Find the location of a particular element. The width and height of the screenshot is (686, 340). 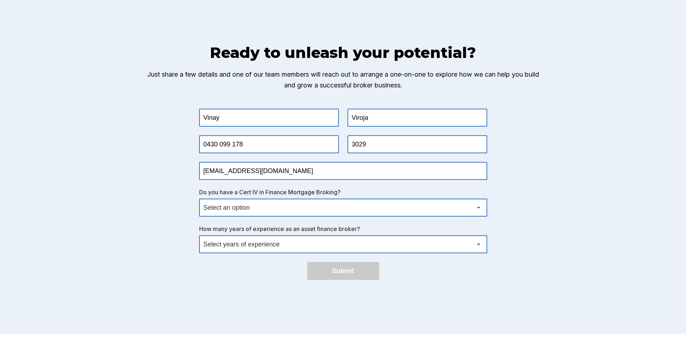

div: Do you have a Cert IV in Finance Mortgage Broking? is located at coordinates (343, 192).